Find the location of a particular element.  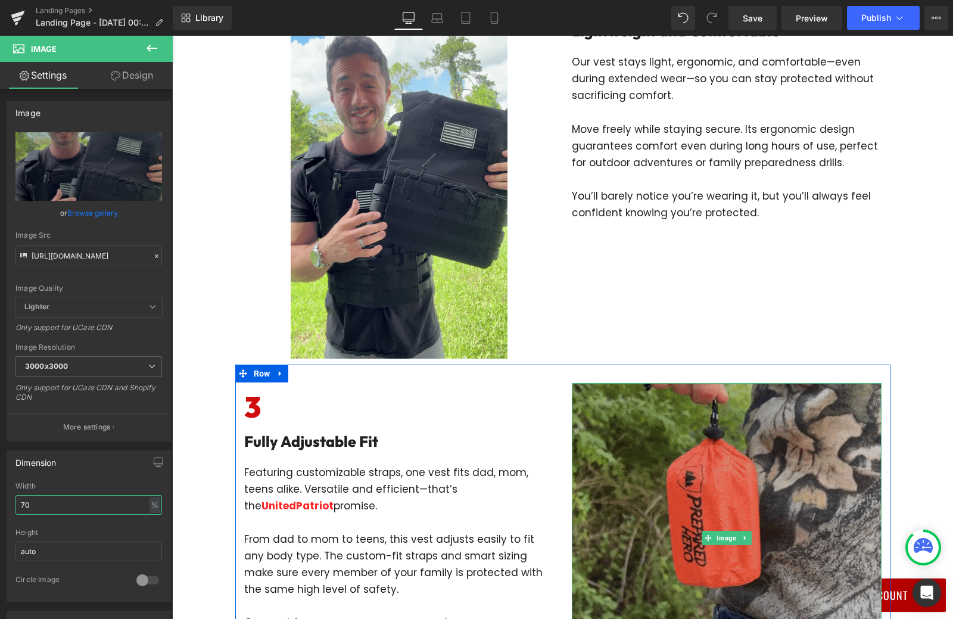

div: Height is located at coordinates (89, 533).